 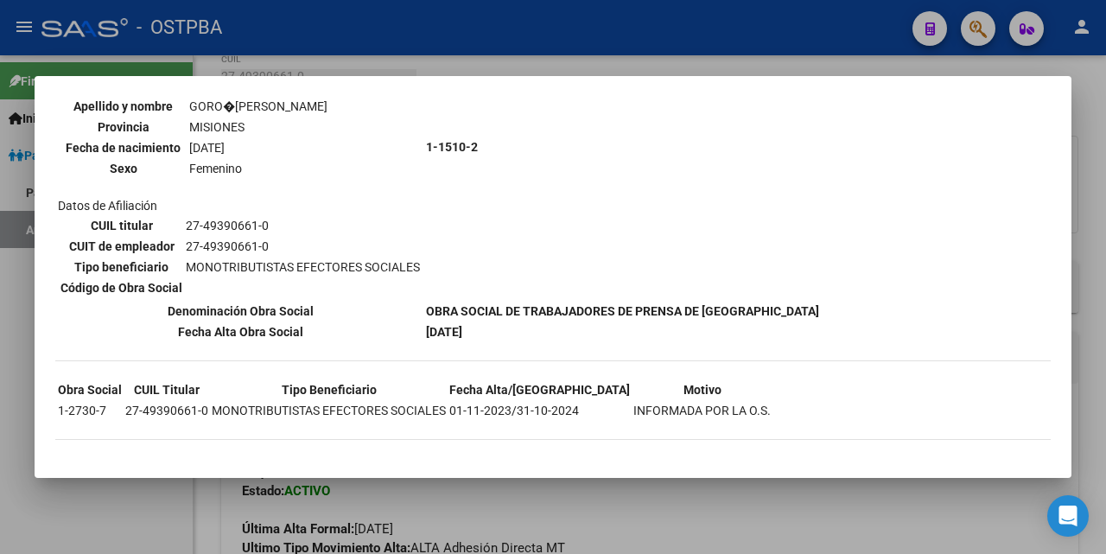 I want to click on th: Sexo, so click(x=123, y=168).